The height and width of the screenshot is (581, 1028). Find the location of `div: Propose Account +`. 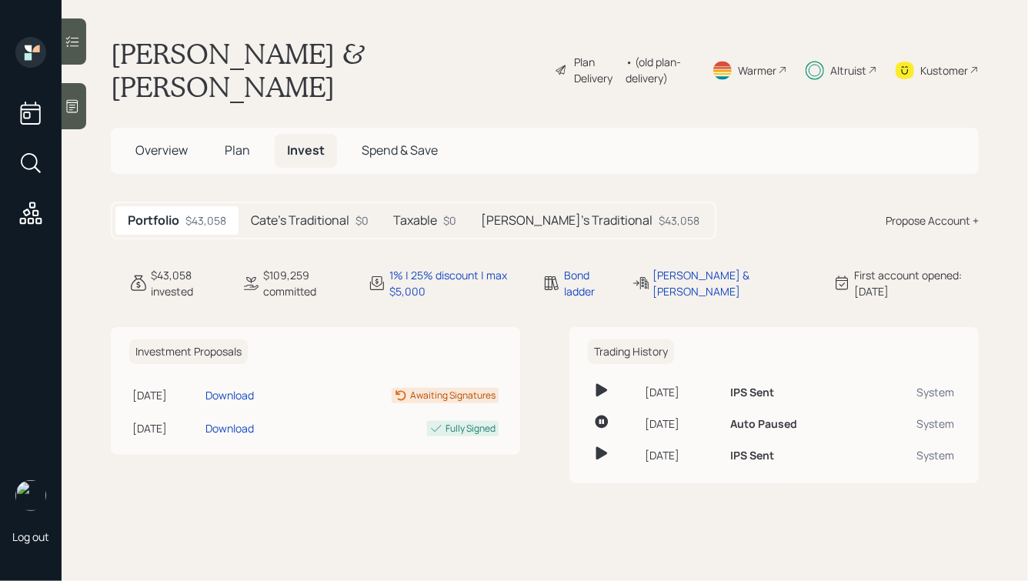

div: Propose Account + is located at coordinates (932, 220).